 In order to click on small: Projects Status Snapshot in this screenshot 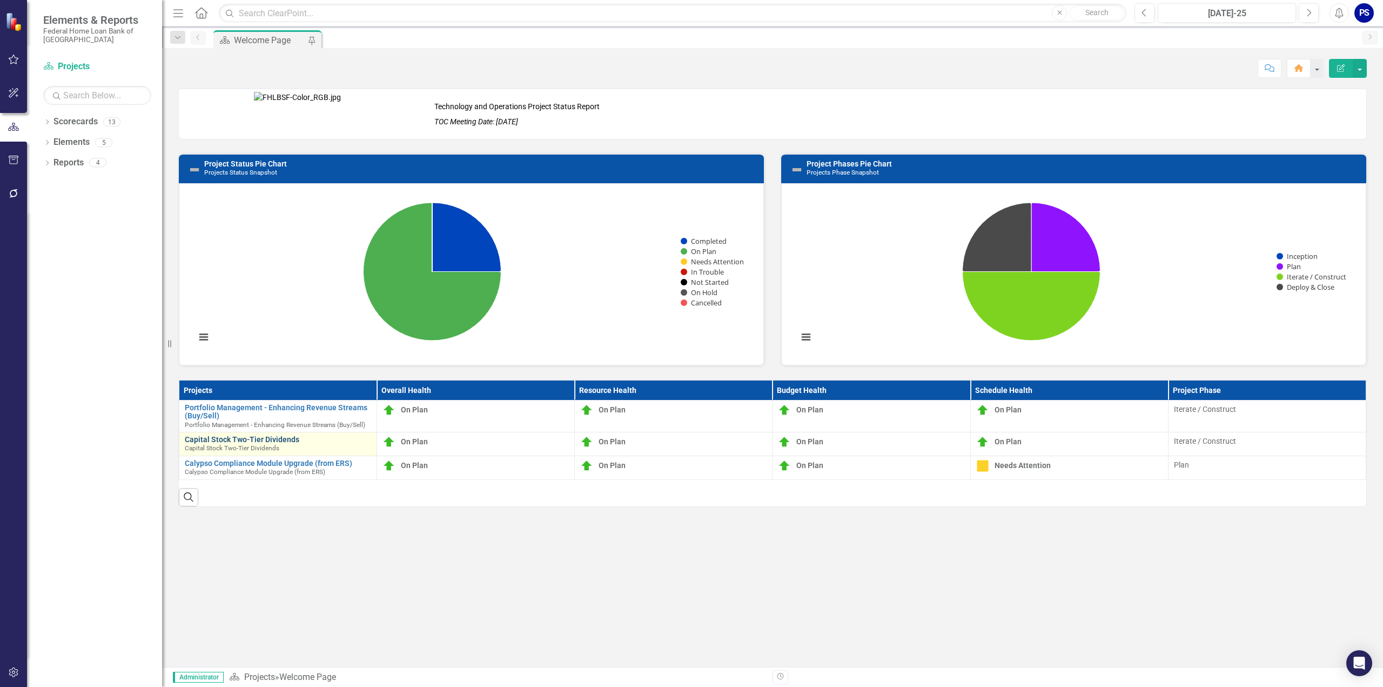, I will do `click(240, 172)`.